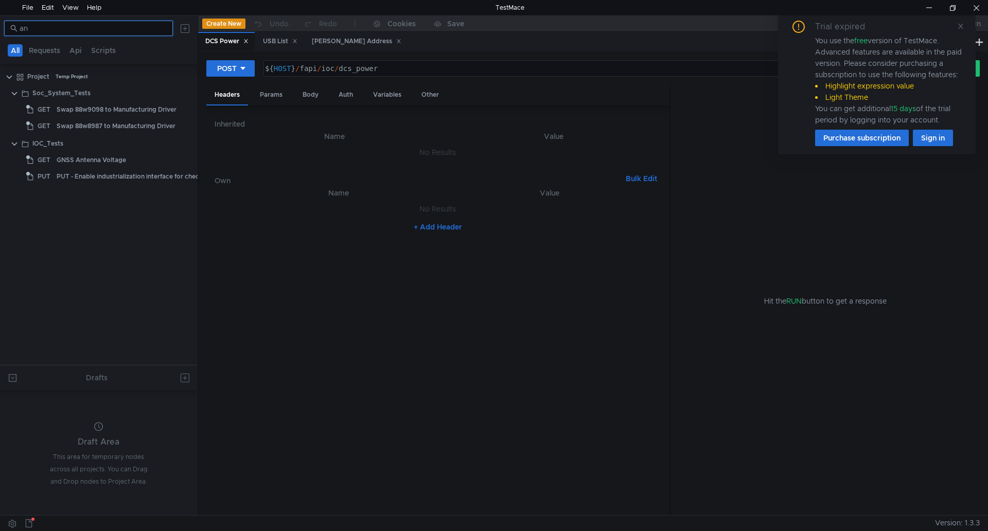 This screenshot has width=988, height=531. Describe the element at coordinates (418, 181) in the screenshot. I see `h6: Own` at that location.